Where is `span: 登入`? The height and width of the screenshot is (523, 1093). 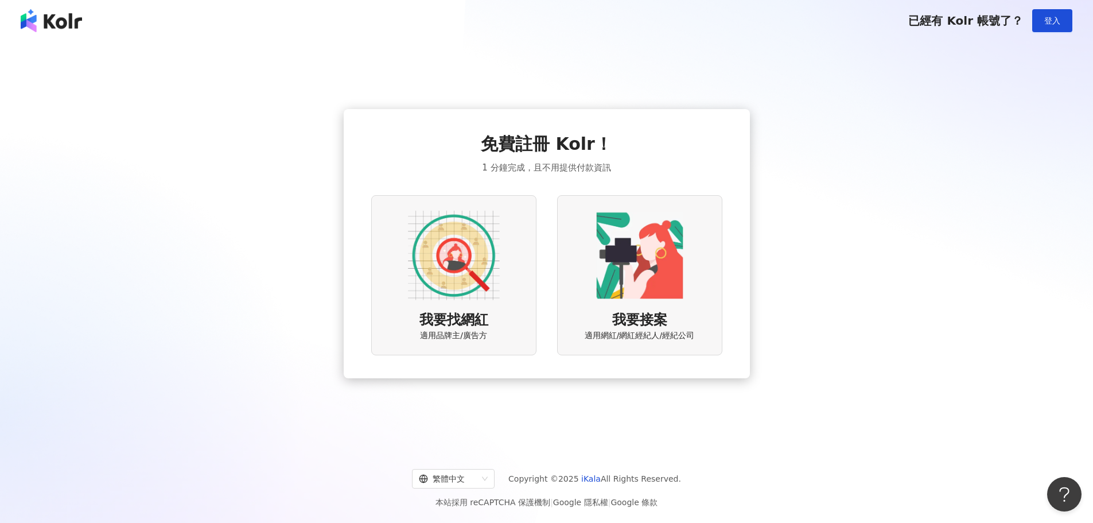
span: 登入 is located at coordinates (1053, 21).